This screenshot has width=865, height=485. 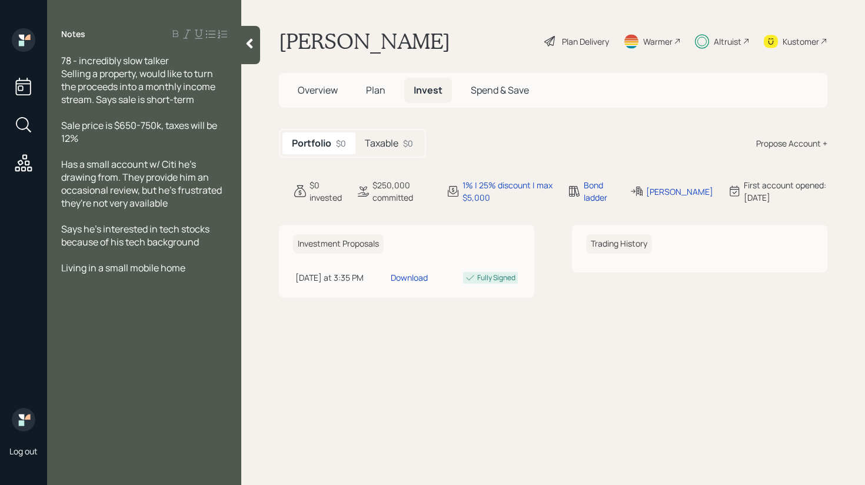 I want to click on span: Invest, so click(x=428, y=90).